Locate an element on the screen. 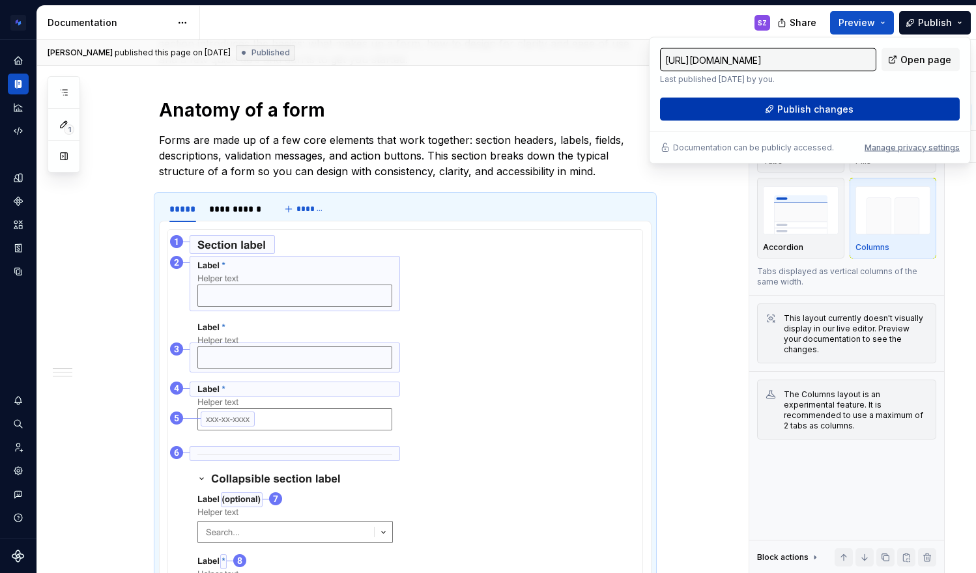 The image size is (976, 573). div: Invite team is located at coordinates (18, 448).